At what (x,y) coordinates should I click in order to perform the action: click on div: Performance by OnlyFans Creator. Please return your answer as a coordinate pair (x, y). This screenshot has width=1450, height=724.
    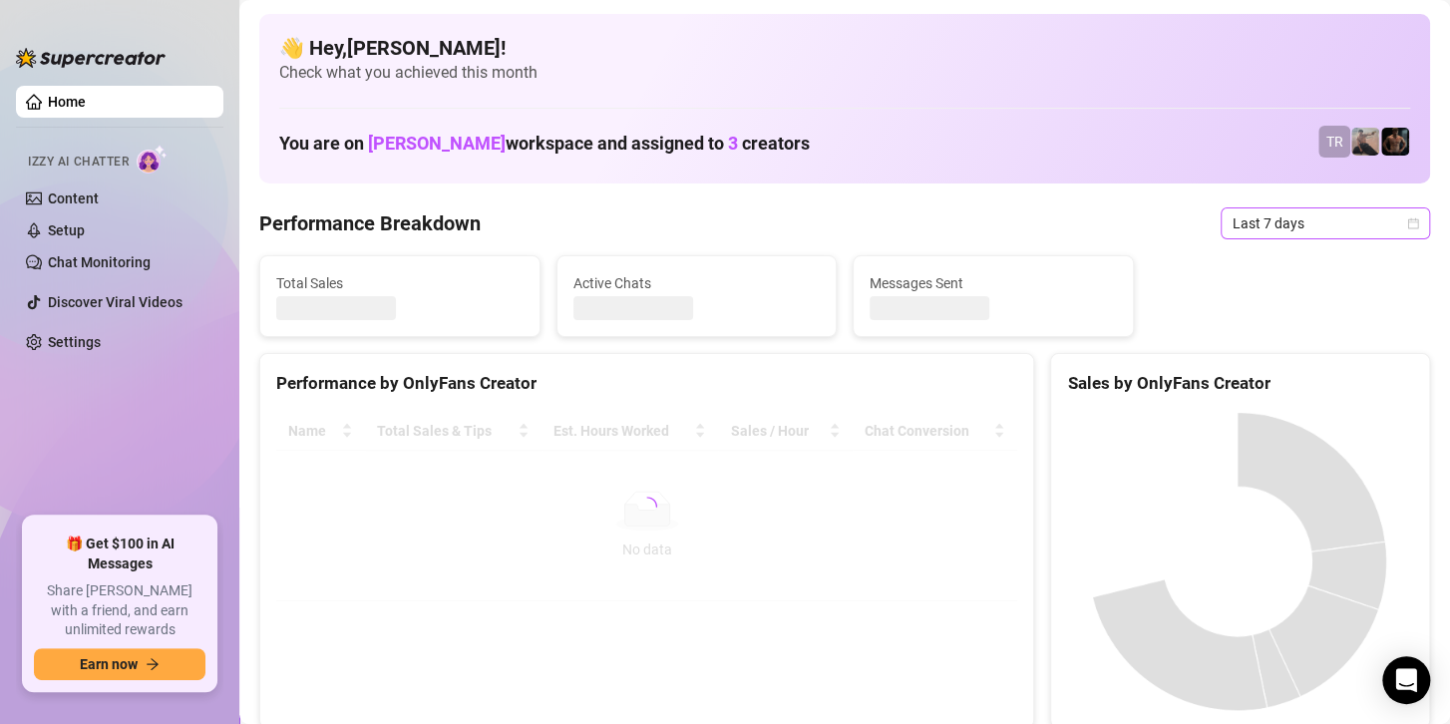
    Looking at the image, I should click on (646, 383).